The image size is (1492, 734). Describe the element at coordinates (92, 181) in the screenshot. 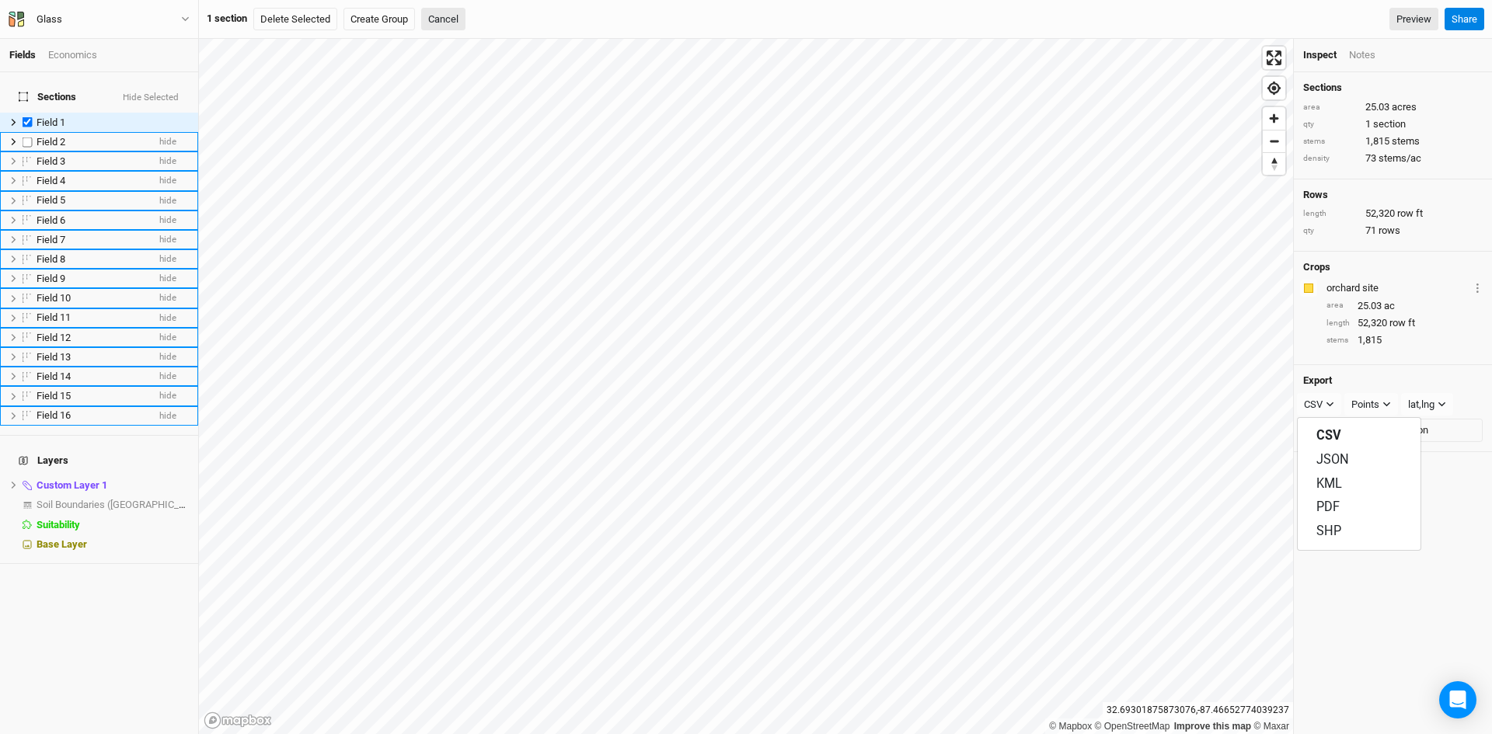

I see `div: Field 4` at that location.